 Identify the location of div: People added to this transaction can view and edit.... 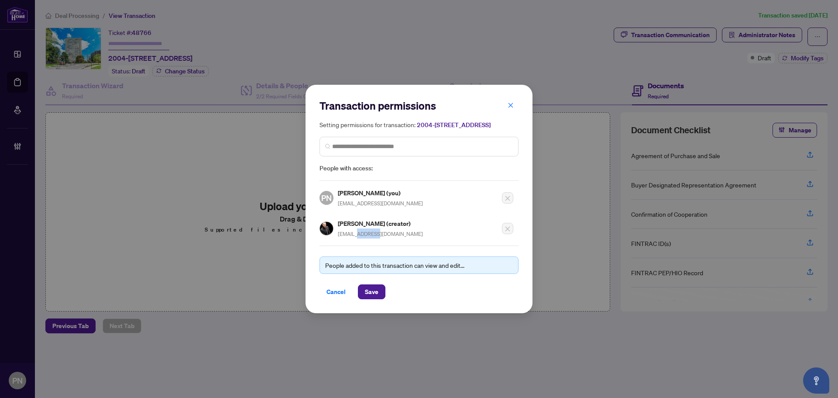
(419, 265).